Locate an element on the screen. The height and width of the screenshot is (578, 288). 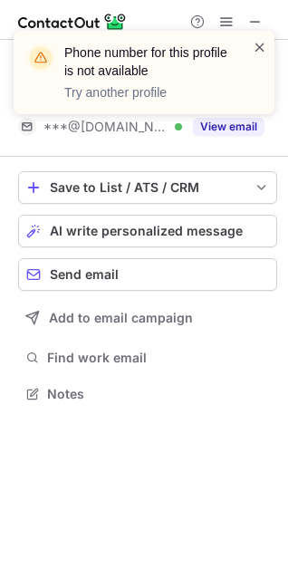
button: Add to email campaign is located at coordinates (148, 318).